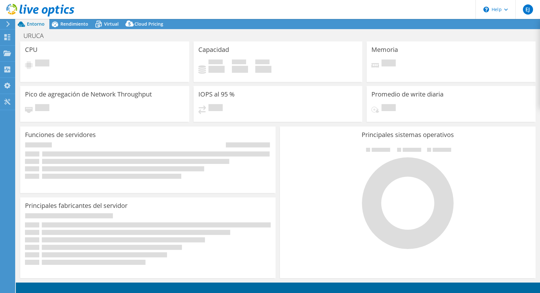  What do you see at coordinates (262, 63) in the screenshot?
I see `span: Total` at bounding box center [262, 63].